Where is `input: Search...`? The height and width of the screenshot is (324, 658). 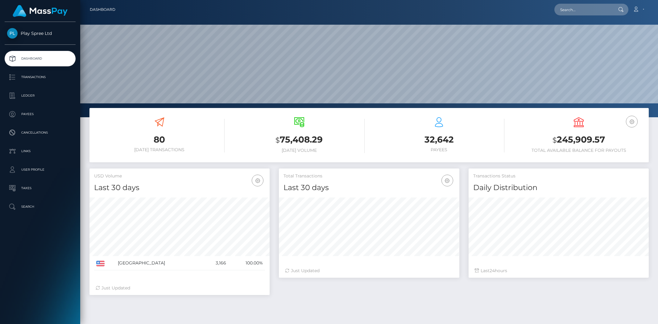
input: Search... is located at coordinates (583, 10).